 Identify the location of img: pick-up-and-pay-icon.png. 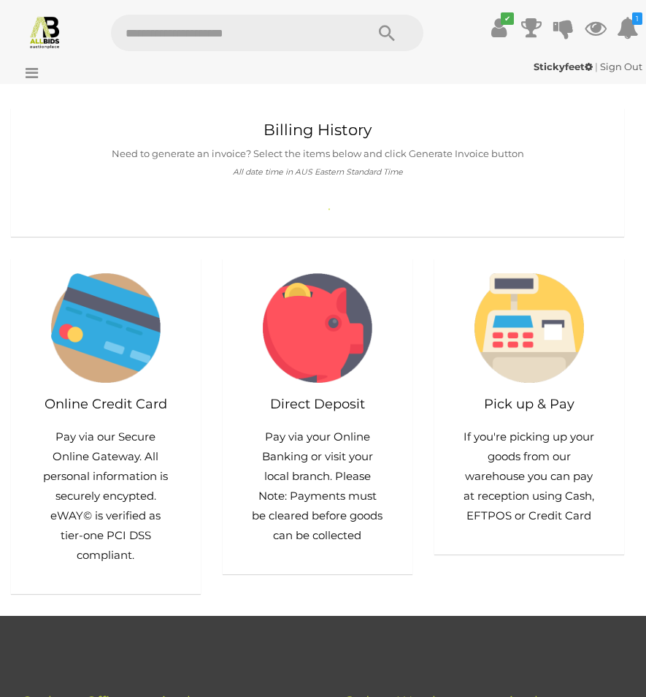
(530, 328).